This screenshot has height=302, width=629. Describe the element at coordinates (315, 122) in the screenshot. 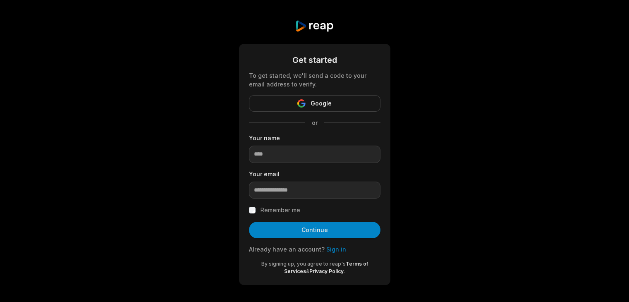

I see `span: or` at that location.